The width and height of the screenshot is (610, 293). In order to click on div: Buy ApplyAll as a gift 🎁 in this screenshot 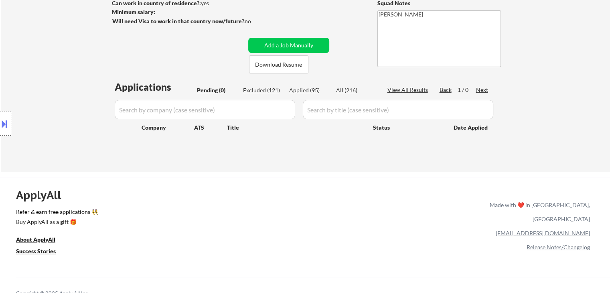, I will do `click(56, 222)`.